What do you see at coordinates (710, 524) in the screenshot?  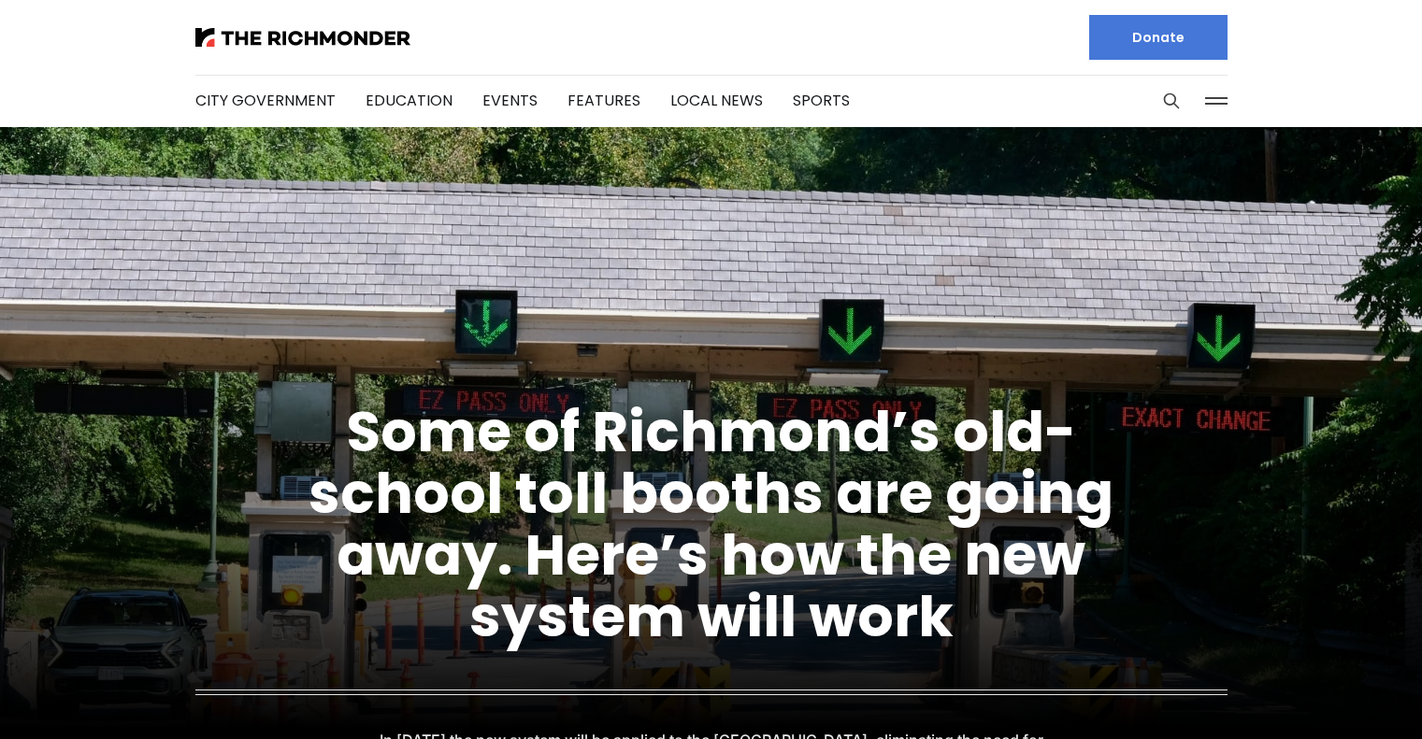 I see `a: Some of Richmond’s old-school toll booths are going away. Here’s how the new system will work` at bounding box center [710, 524].